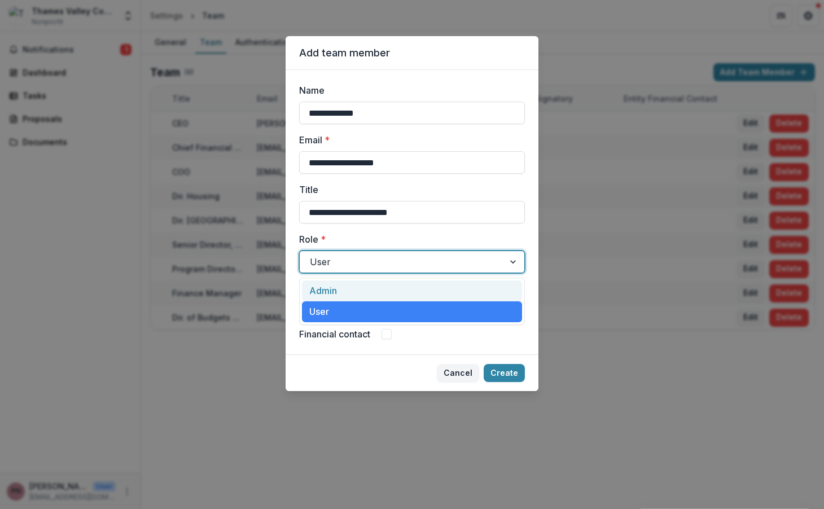  I want to click on div: User, so click(412, 311).